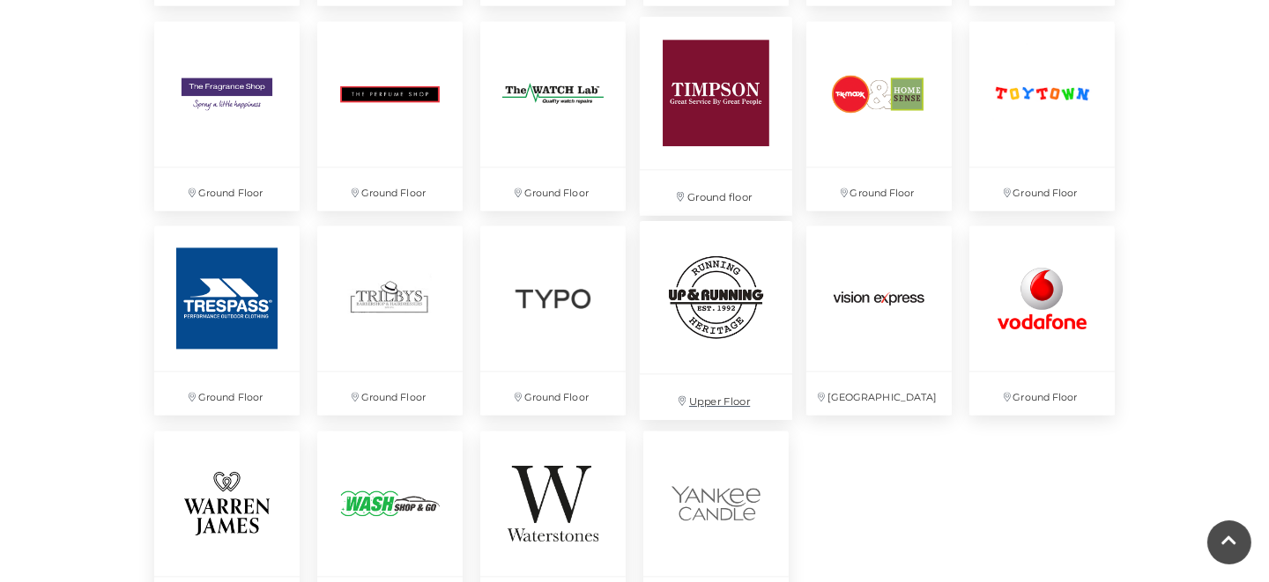  I want to click on img: The Watch Lab at Festival Place, Basingstoke., so click(552, 93).